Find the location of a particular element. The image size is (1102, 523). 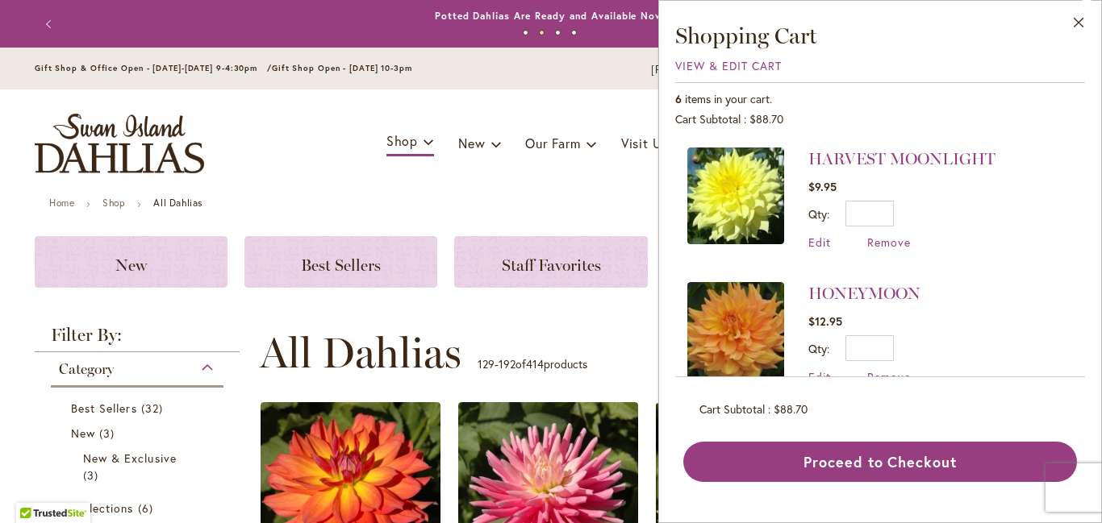

button: 3 of 4 is located at coordinates (557, 32).